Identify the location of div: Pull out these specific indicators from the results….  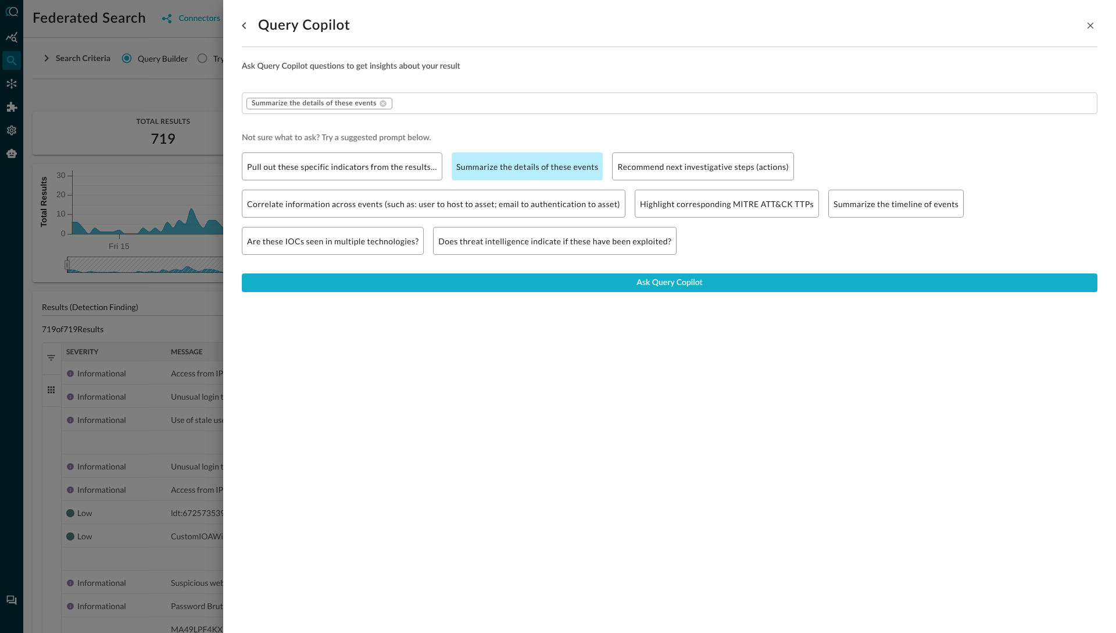
(342, 166).